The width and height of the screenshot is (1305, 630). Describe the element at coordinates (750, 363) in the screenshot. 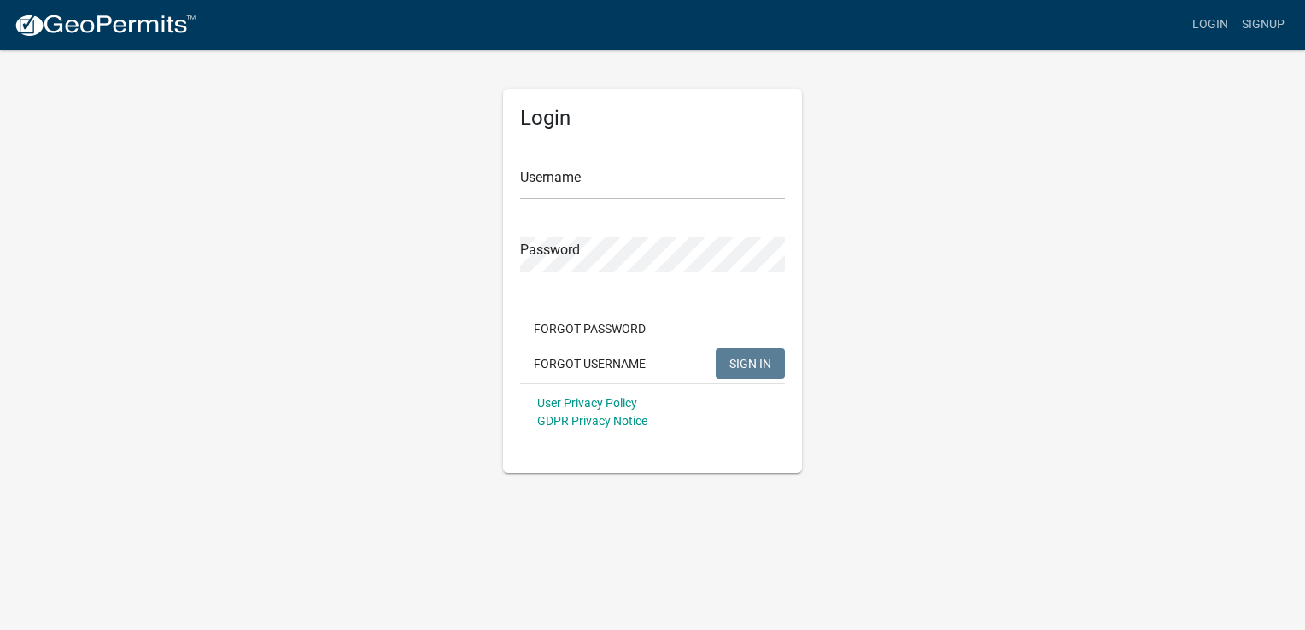

I see `span: SIGN IN` at that location.